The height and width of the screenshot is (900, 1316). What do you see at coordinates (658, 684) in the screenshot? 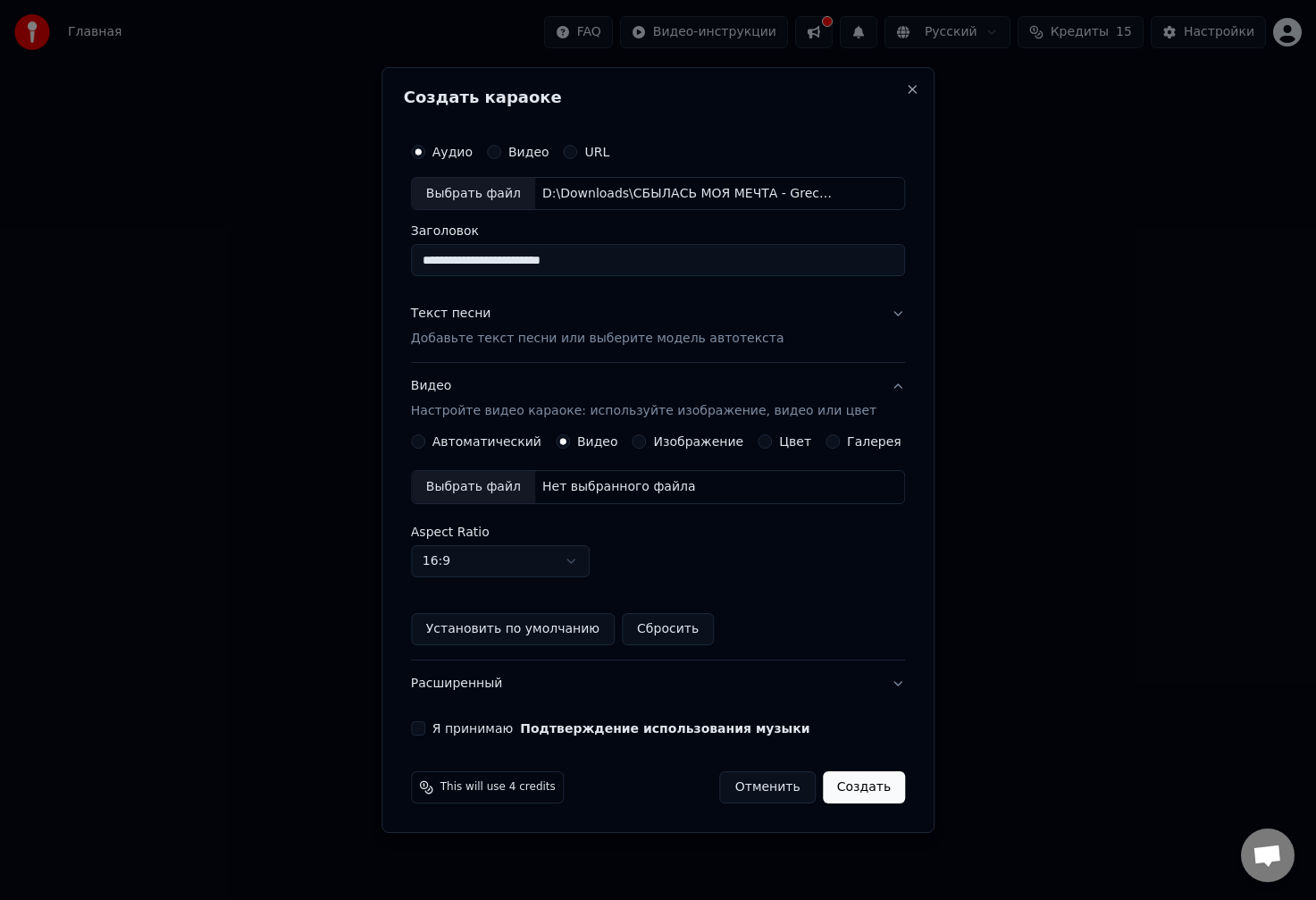
I see `button: Расширенный` at bounding box center [658, 684].